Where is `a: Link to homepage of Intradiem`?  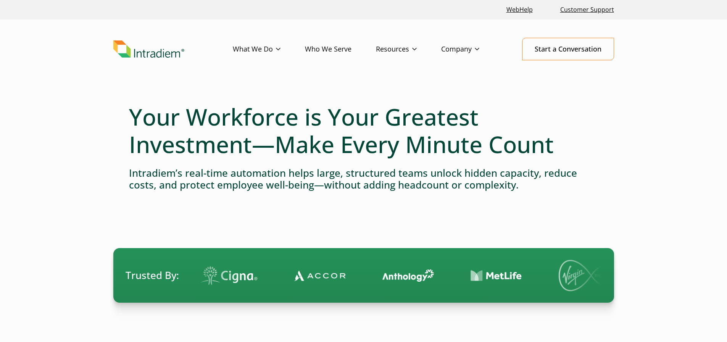 a: Link to homepage of Intradiem is located at coordinates (173, 49).